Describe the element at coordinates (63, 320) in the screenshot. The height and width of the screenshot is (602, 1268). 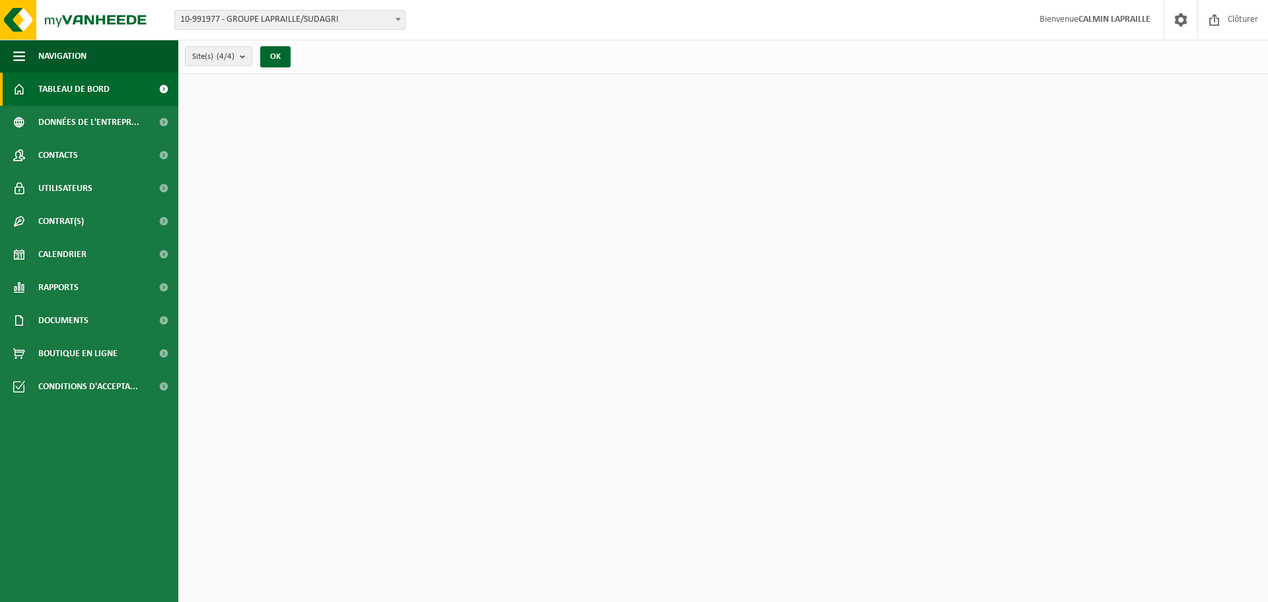
I see `span: Documents` at that location.